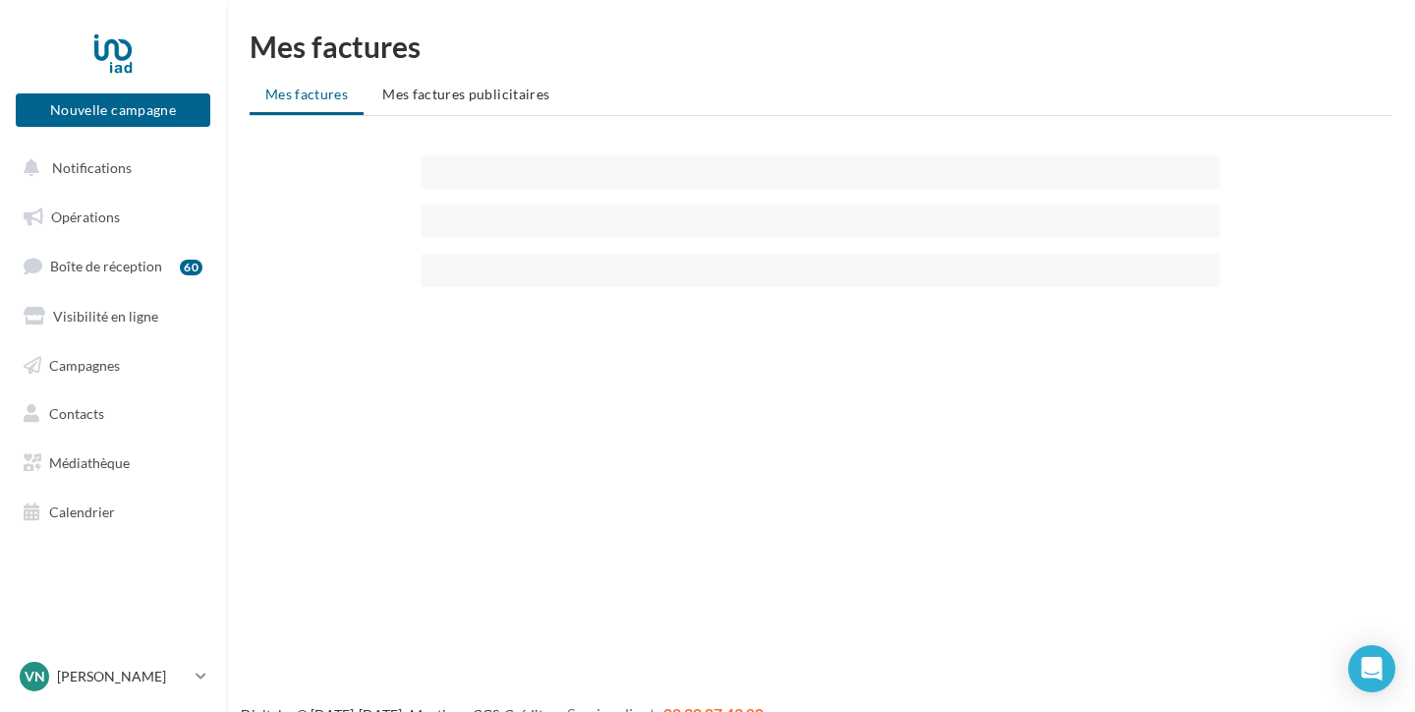 This screenshot has width=1415, height=712. What do you see at coordinates (821, 46) in the screenshot?
I see `h1: Mes factures` at bounding box center [821, 46].